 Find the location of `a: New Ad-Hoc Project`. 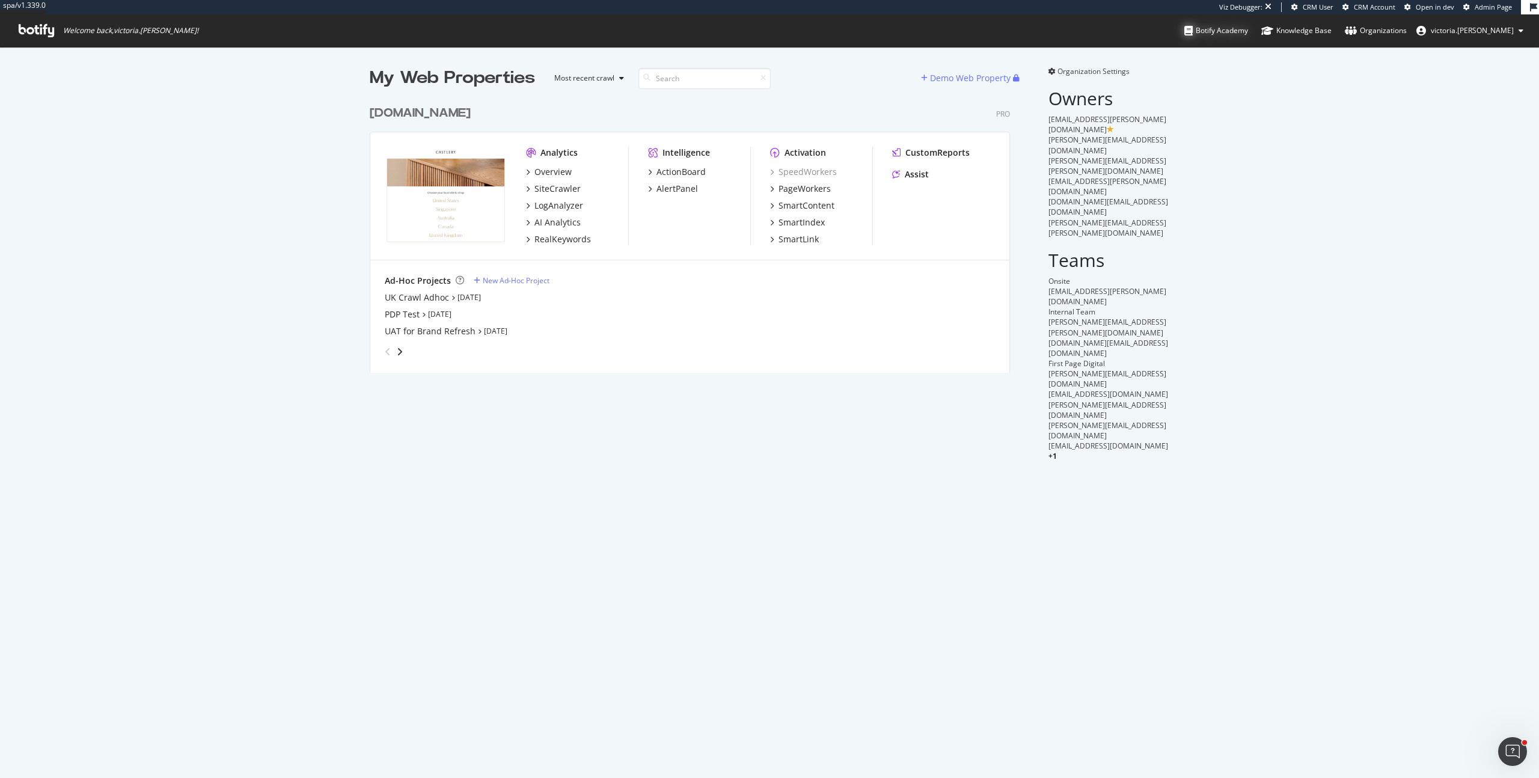

a: New Ad-Hoc Project is located at coordinates (512, 280).